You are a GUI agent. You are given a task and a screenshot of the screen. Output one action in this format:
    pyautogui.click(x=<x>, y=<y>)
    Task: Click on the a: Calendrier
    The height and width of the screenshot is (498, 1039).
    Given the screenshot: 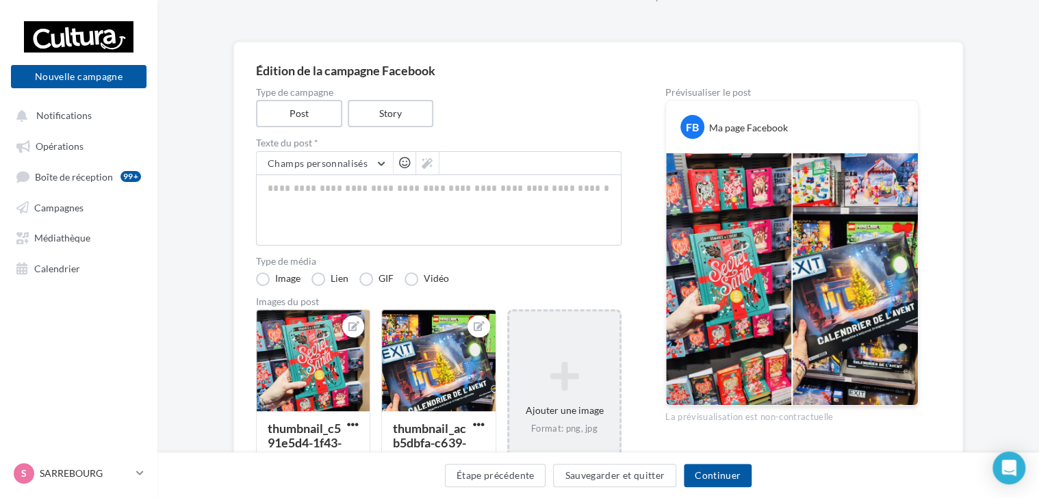 What is the action you would take?
    pyautogui.click(x=79, y=268)
    